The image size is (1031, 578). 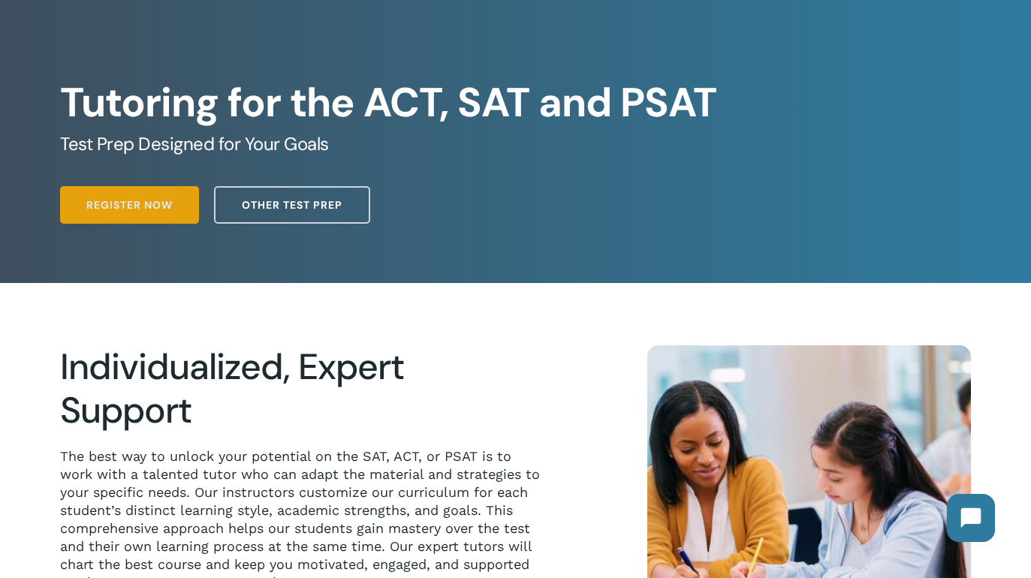 I want to click on a: Other Test Prep, so click(x=292, y=205).